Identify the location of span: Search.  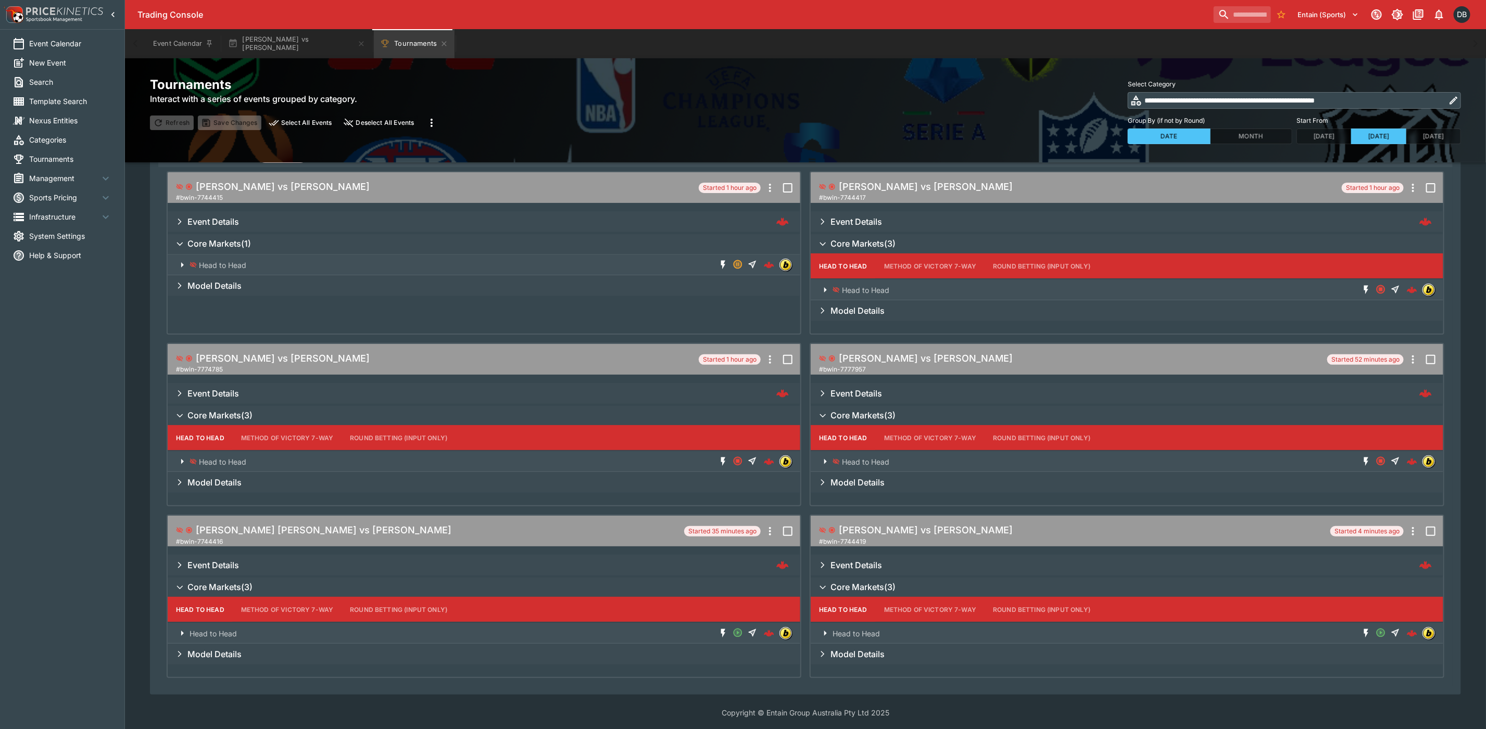
(70, 82).